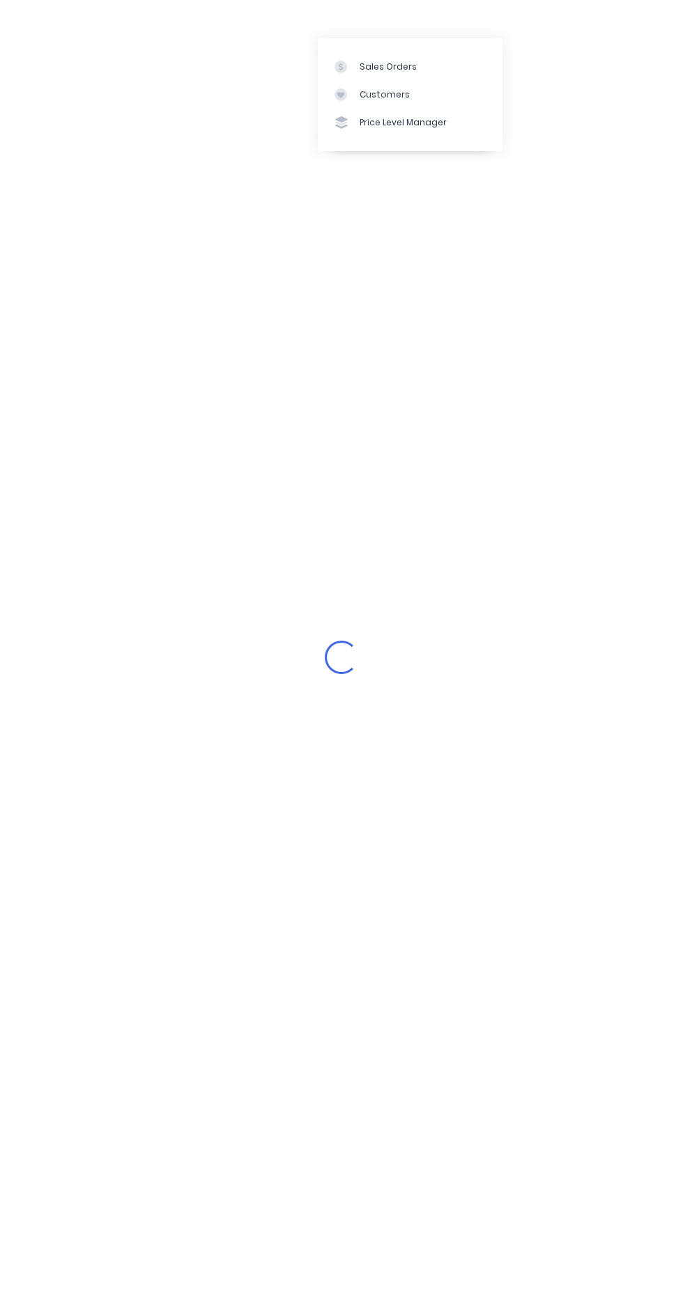  What do you see at coordinates (410, 123) in the screenshot?
I see `a: Price Level Manager` at bounding box center [410, 123].